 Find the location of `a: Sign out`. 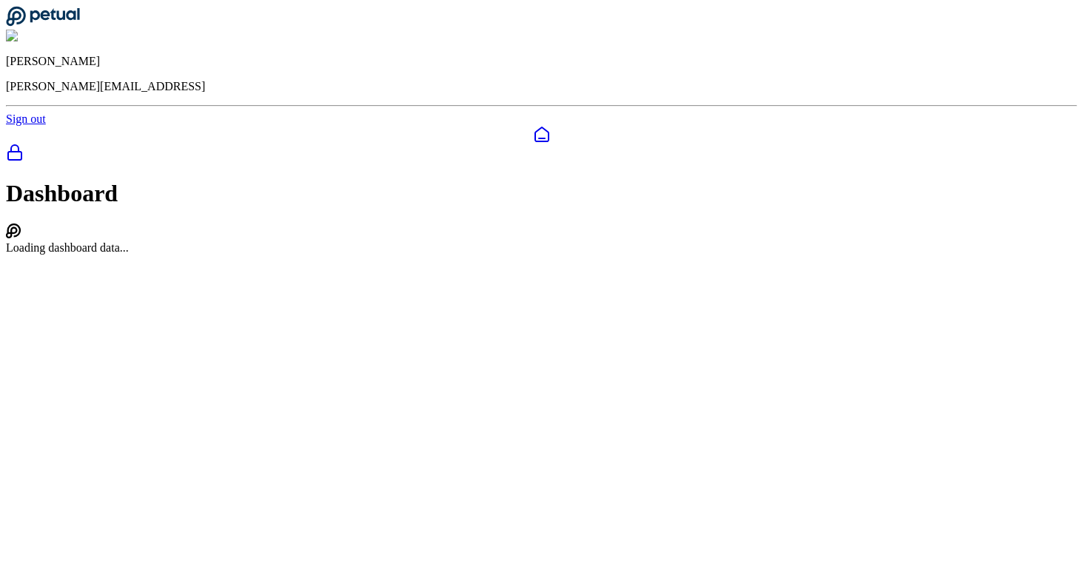

a: Sign out is located at coordinates (26, 118).